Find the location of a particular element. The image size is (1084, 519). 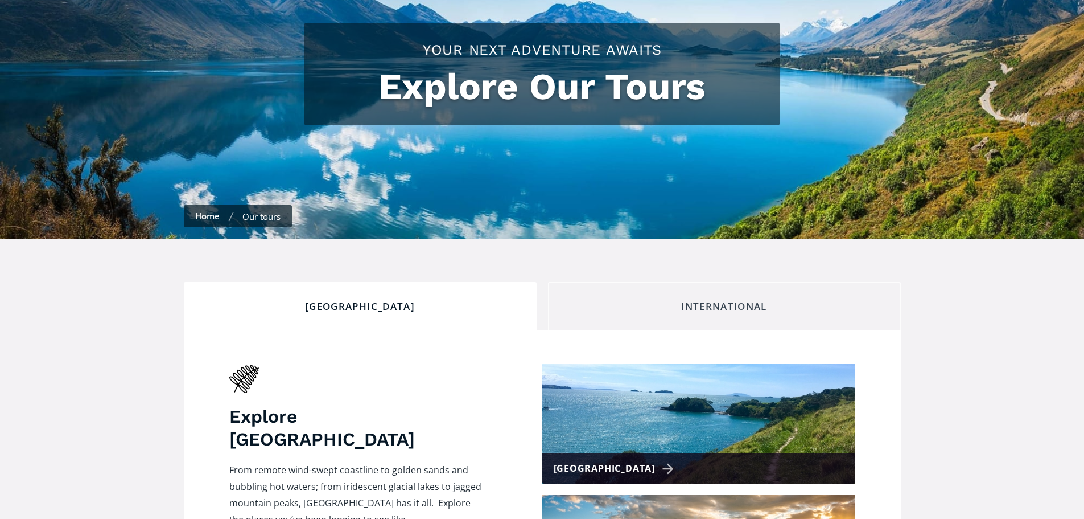

a: Home is located at coordinates (207, 216).